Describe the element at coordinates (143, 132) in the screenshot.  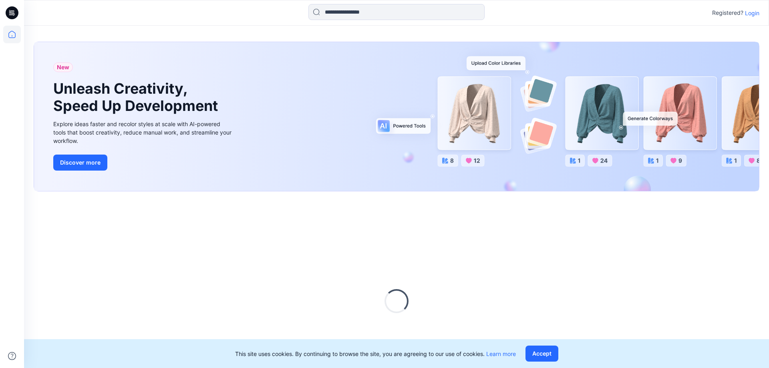
I see `div: Explore ideas faster and recolor styles at scale with AI-powered tools that boost creativity, red...` at that location.